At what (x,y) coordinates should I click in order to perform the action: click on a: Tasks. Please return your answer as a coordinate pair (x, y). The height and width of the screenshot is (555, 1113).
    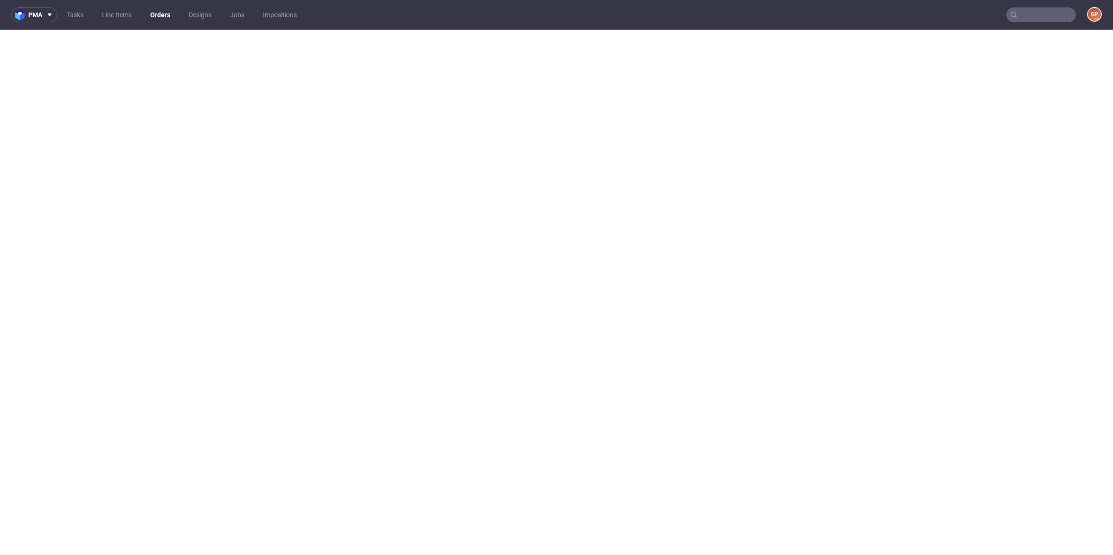
    Looking at the image, I should click on (75, 15).